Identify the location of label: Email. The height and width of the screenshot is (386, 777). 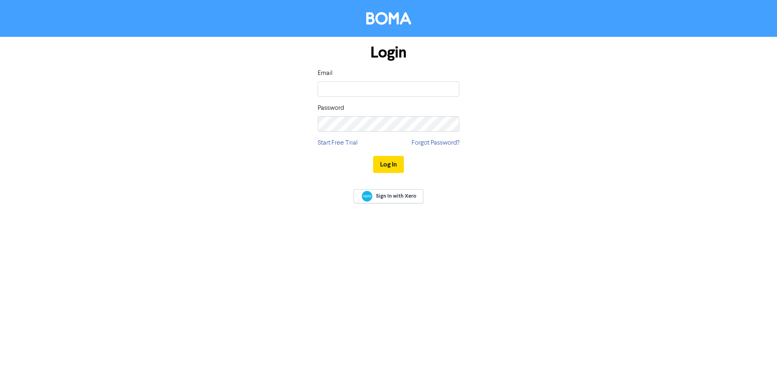
(325, 73).